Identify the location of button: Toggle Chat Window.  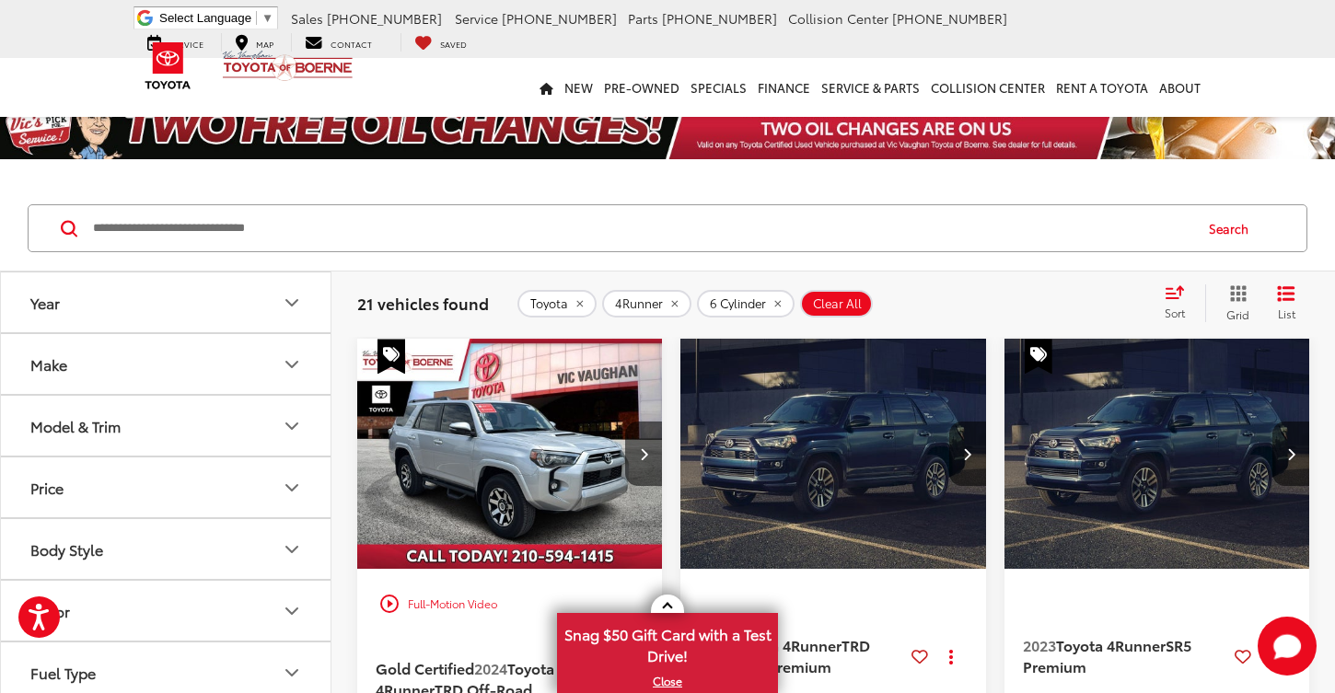
(1287, 646).